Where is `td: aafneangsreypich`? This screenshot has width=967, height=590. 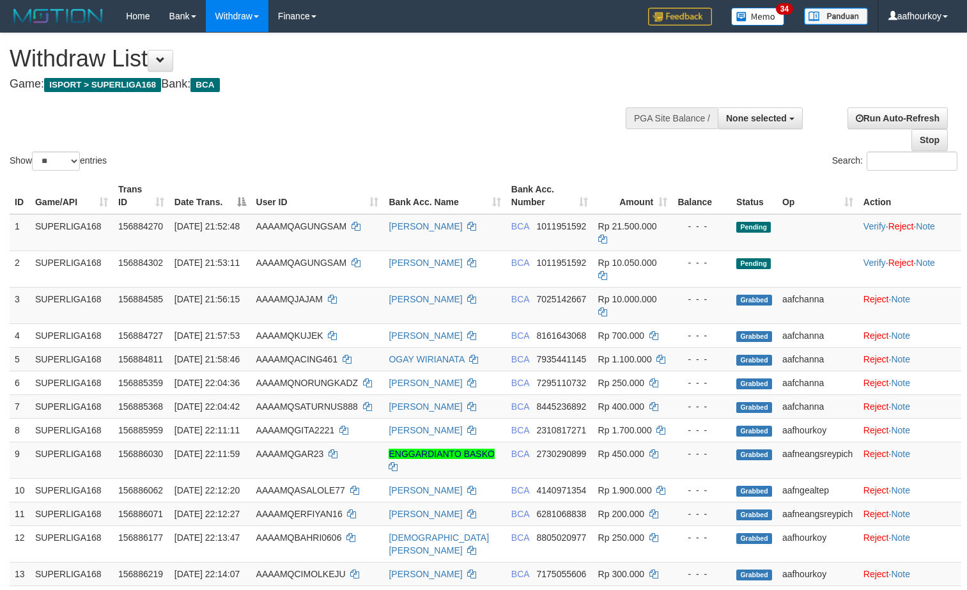
td: aafneangsreypich is located at coordinates (817, 460).